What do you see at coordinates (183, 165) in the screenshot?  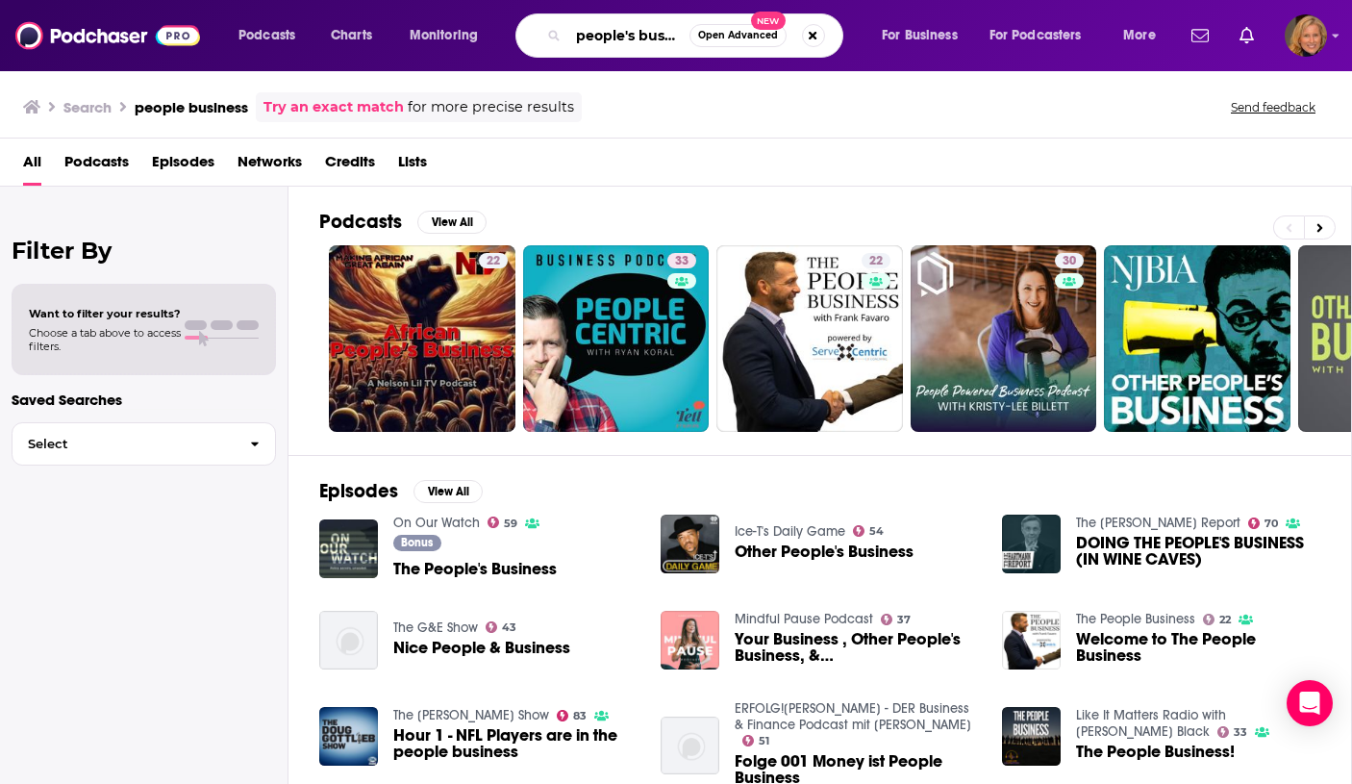 I see `a: Episodes` at bounding box center [183, 165].